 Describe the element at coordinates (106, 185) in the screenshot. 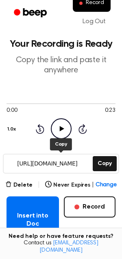

I see `span: Change` at that location.